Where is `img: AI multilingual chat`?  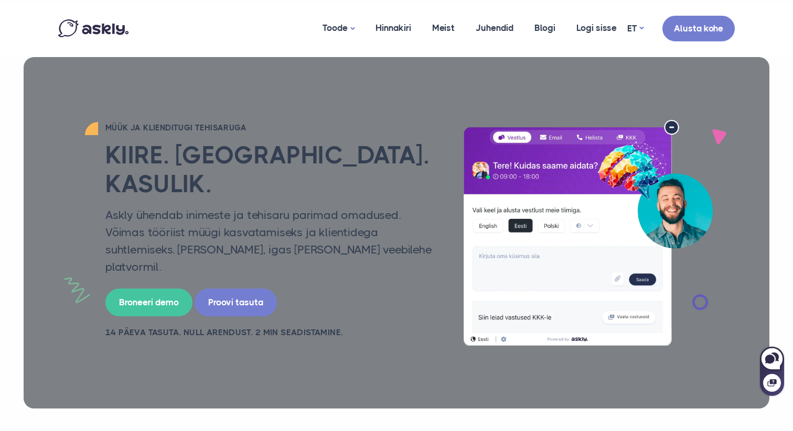
img: AI multilingual chat is located at coordinates (588, 233).